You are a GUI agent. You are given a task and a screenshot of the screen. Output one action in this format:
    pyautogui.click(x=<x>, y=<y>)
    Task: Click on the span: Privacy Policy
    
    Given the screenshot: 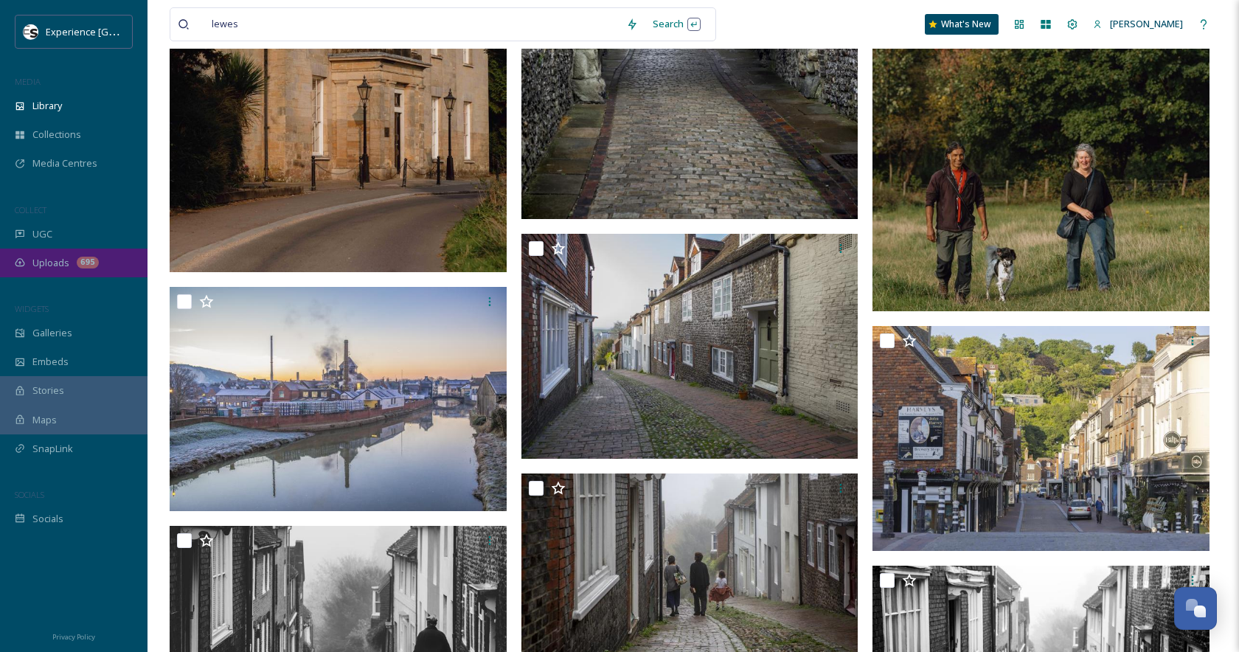 What is the action you would take?
    pyautogui.click(x=74, y=637)
    